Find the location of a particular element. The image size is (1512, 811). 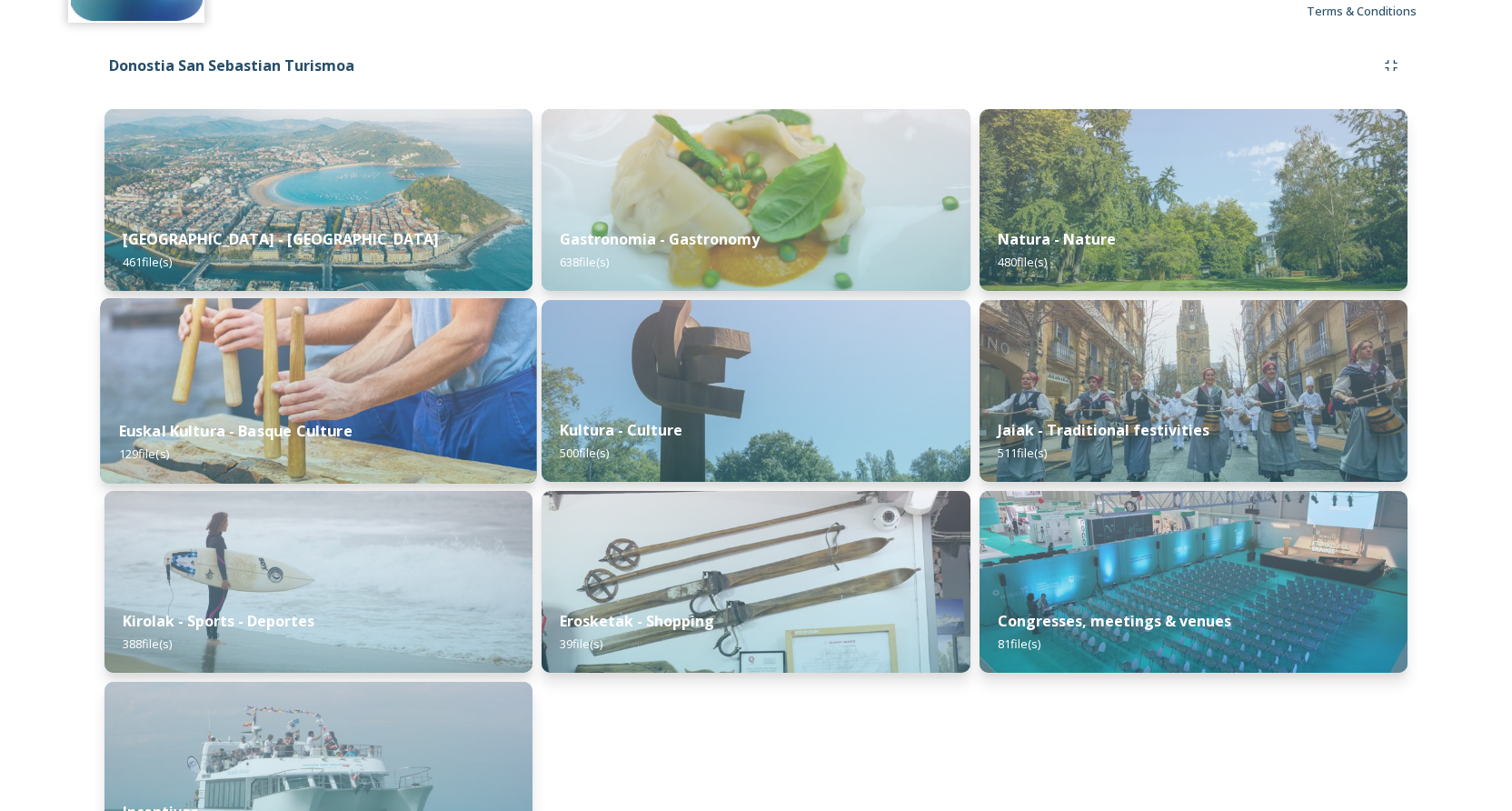

span: 129 file(s) is located at coordinates (144, 454).